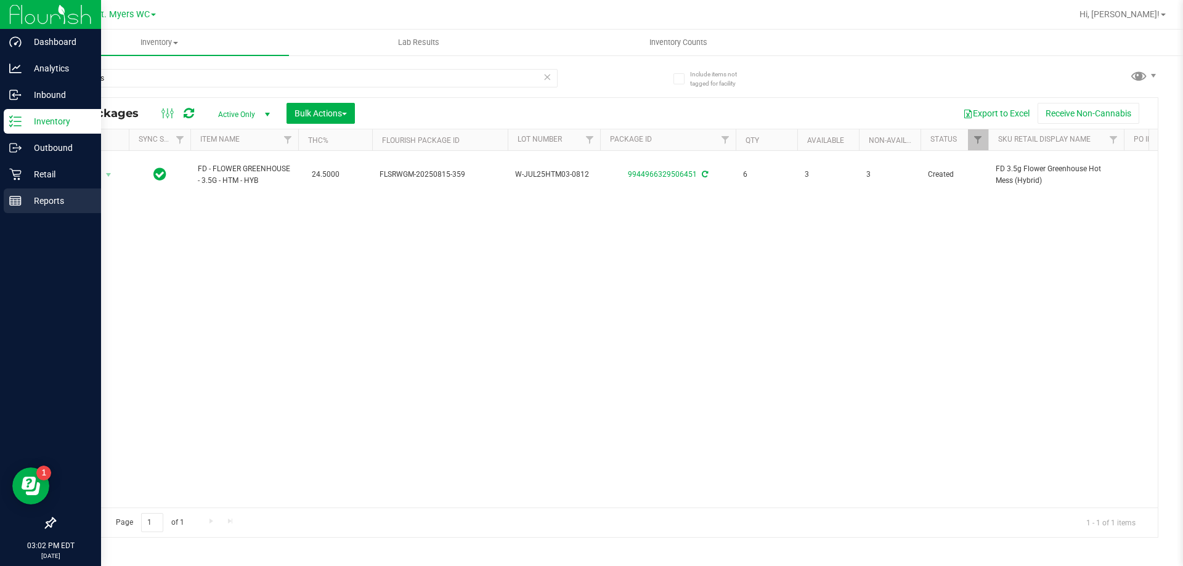 The width and height of the screenshot is (1183, 566). What do you see at coordinates (1088, 113) in the screenshot?
I see `button: Receive Non-Cannabis` at bounding box center [1088, 113].